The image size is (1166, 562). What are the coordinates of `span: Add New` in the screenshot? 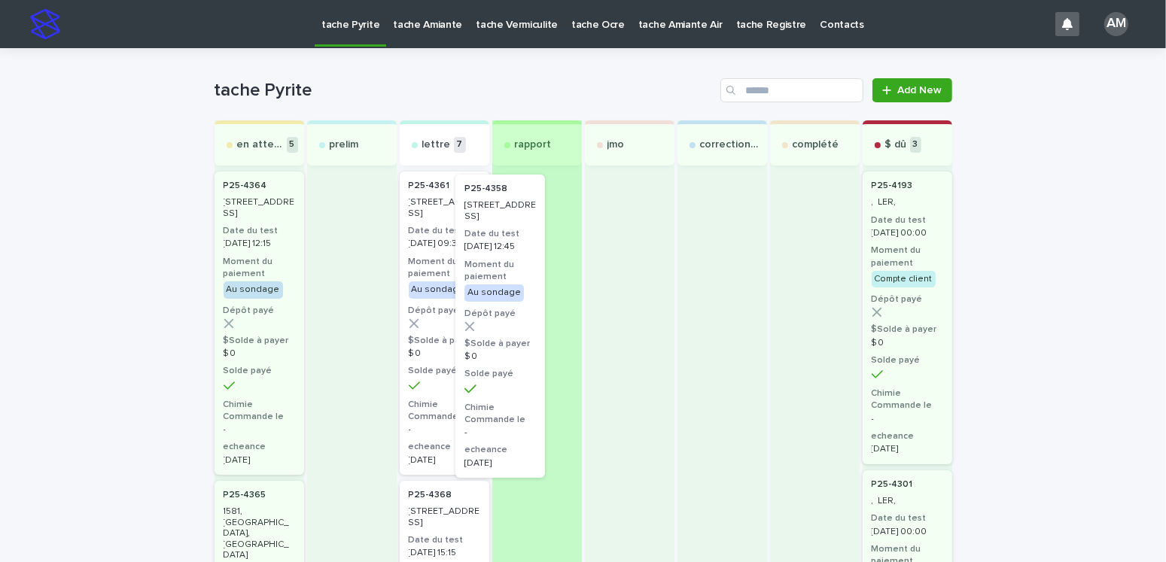 It's located at (920, 90).